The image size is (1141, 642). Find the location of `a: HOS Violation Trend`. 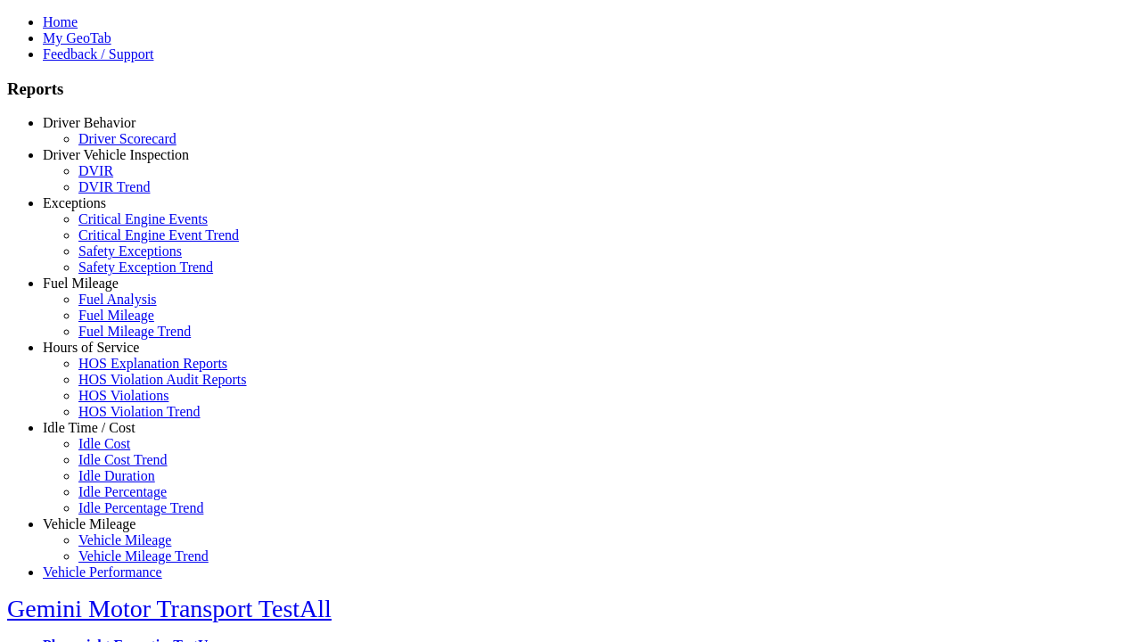

a: HOS Violation Trend is located at coordinates (139, 411).